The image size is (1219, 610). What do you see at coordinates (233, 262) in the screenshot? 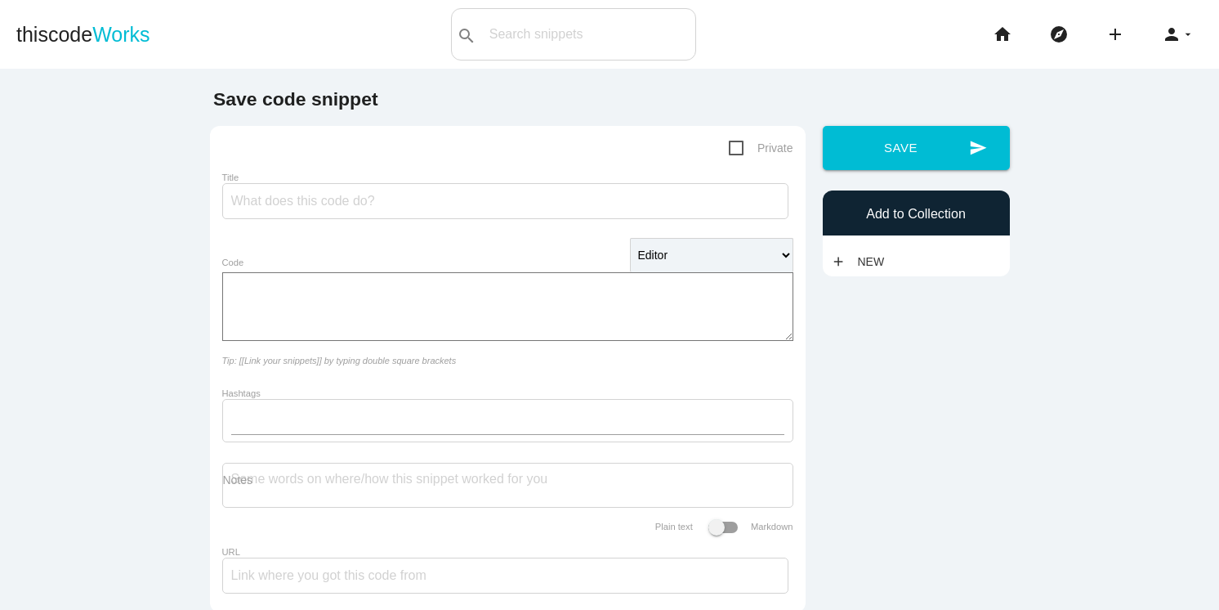
I see `label: Code` at bounding box center [233, 262].